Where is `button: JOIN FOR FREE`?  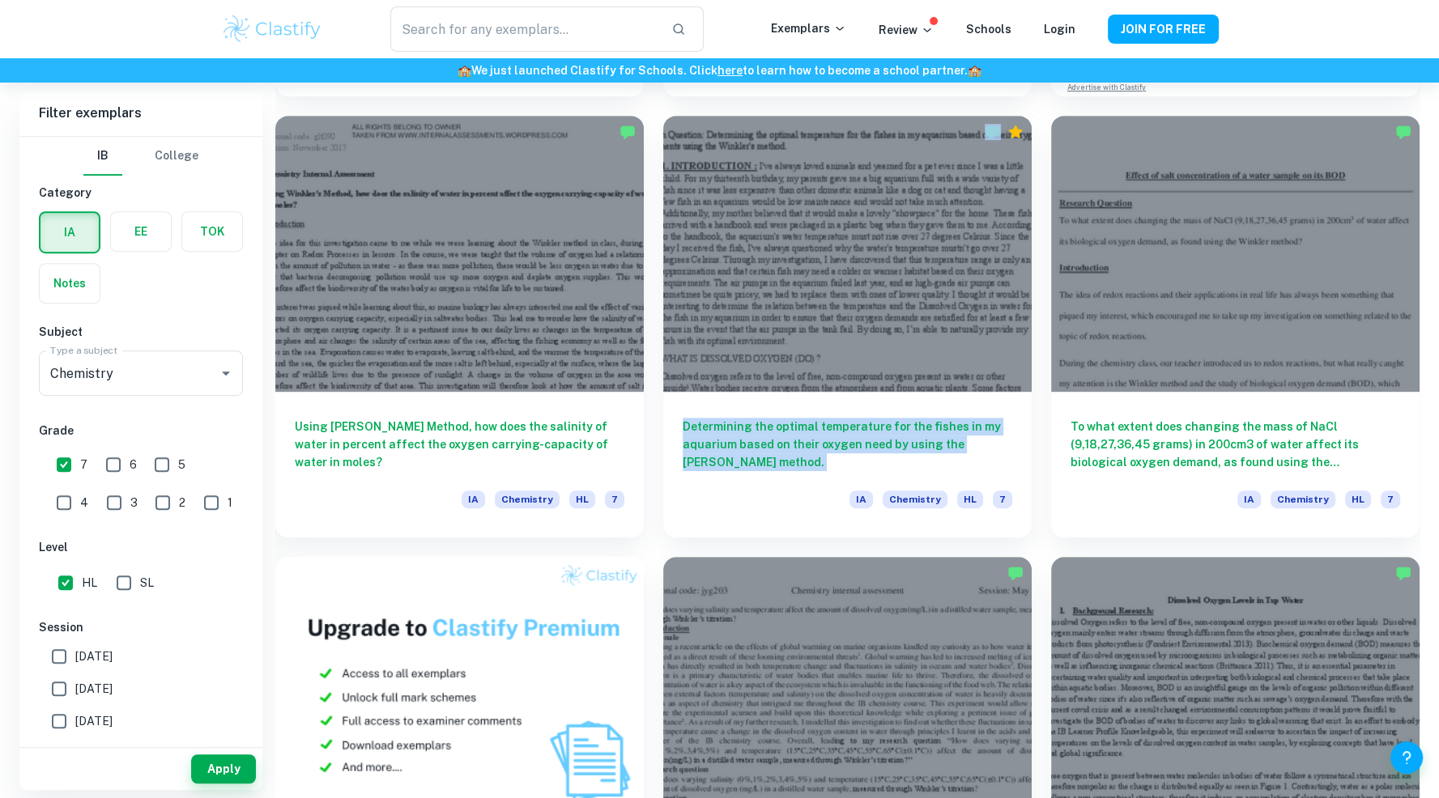 button: JOIN FOR FREE is located at coordinates (1162, 29).